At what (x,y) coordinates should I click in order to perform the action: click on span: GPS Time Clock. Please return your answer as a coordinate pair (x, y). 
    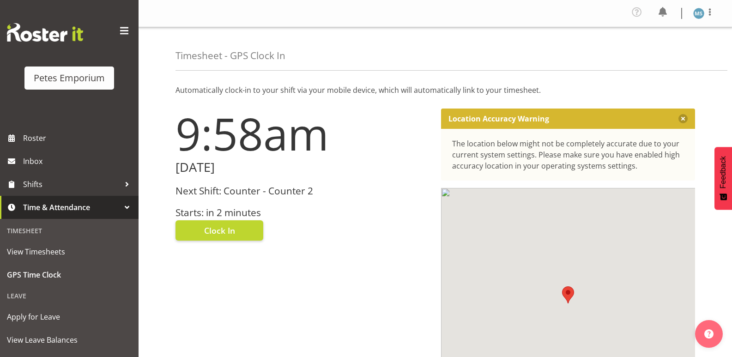
    Looking at the image, I should click on (69, 275).